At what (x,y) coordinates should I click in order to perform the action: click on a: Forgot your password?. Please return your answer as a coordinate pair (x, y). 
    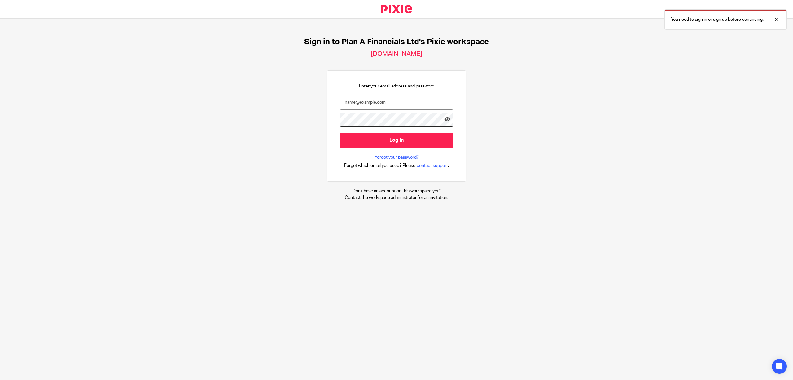
    Looking at the image, I should click on (397, 157).